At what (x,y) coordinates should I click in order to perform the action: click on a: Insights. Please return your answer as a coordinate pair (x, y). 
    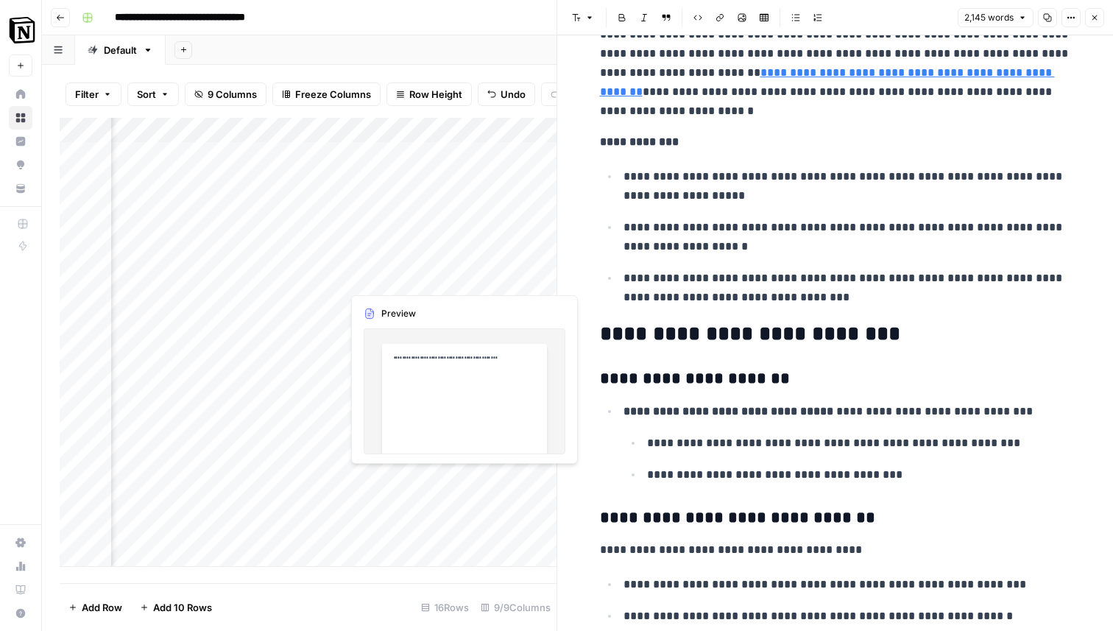
    Looking at the image, I should click on (21, 141).